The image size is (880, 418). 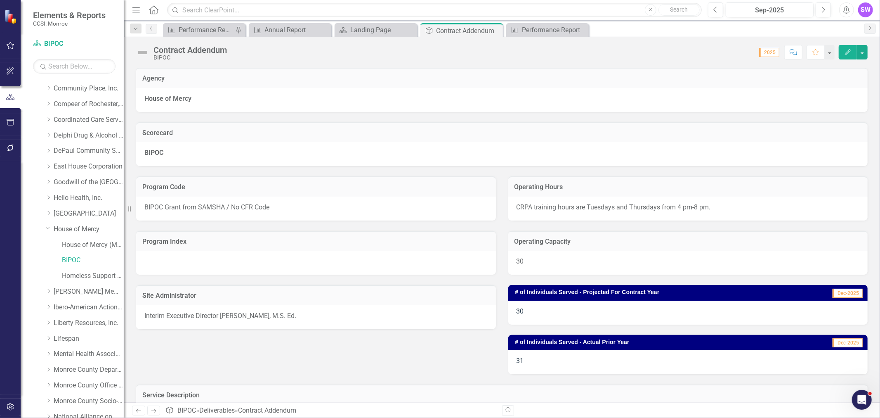 What do you see at coordinates (316, 241) in the screenshot?
I see `h3: Program Index` at bounding box center [316, 241].